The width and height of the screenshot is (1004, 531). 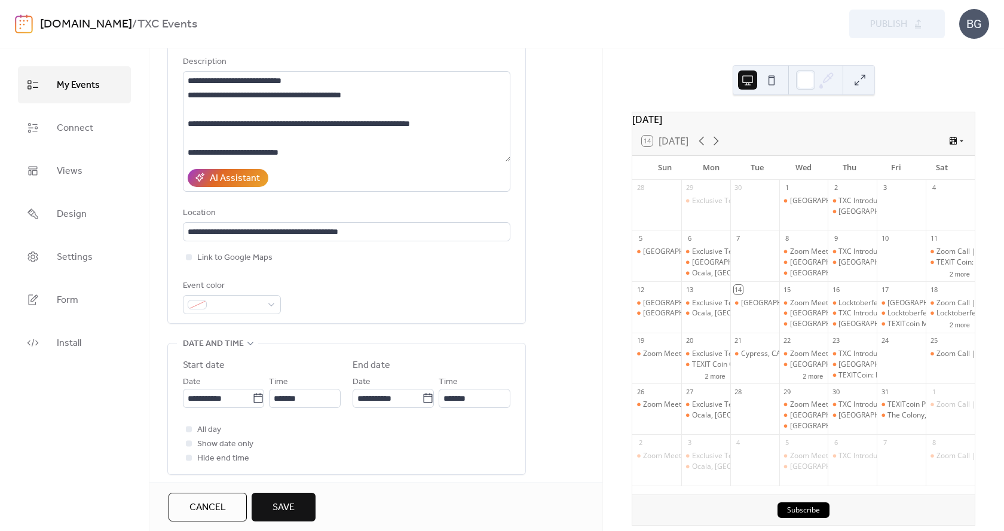 What do you see at coordinates (346, 213) in the screenshot?
I see `div: Location` at bounding box center [346, 213].